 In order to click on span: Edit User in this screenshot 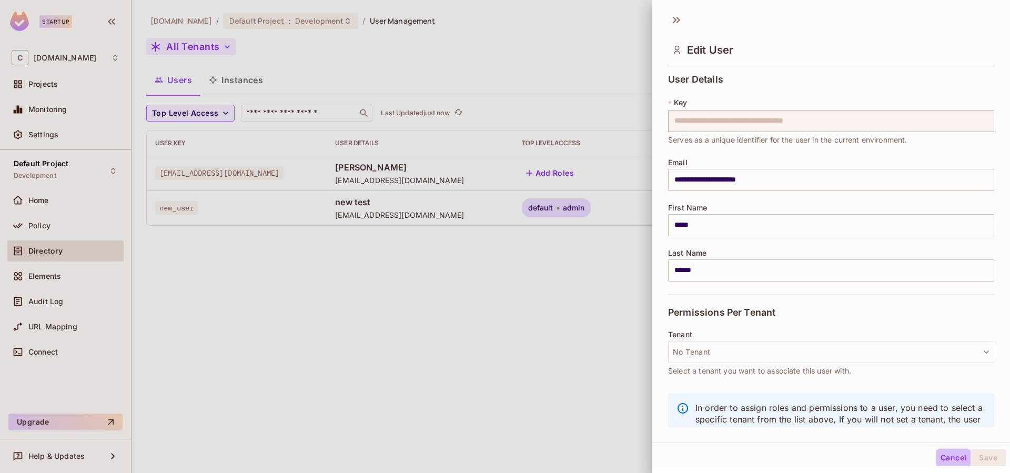, I will do `click(710, 50)`.